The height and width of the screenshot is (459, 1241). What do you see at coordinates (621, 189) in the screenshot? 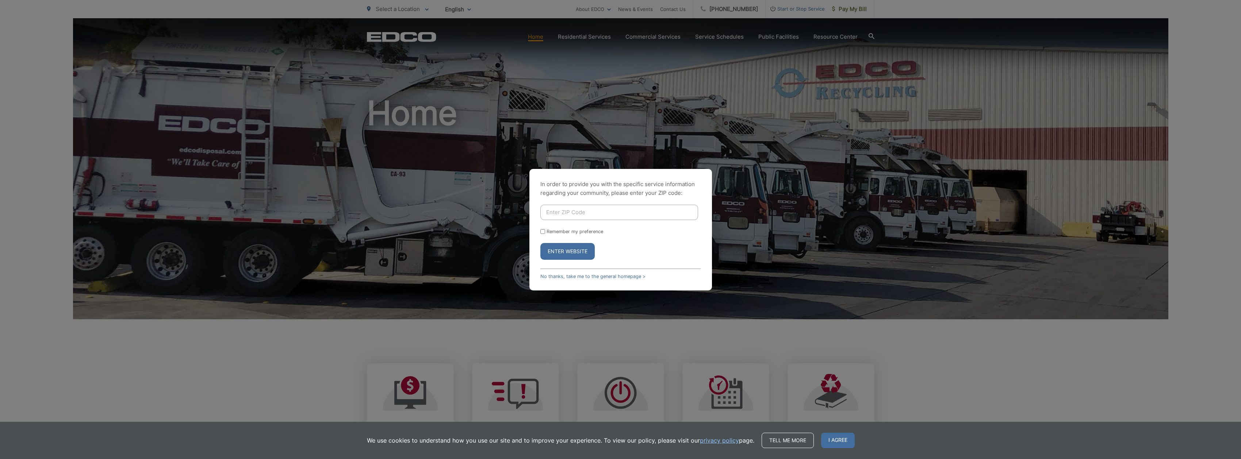
I see `p: In order to provide you with the specific service information regarding your community, please en...` at bounding box center [621, 189].